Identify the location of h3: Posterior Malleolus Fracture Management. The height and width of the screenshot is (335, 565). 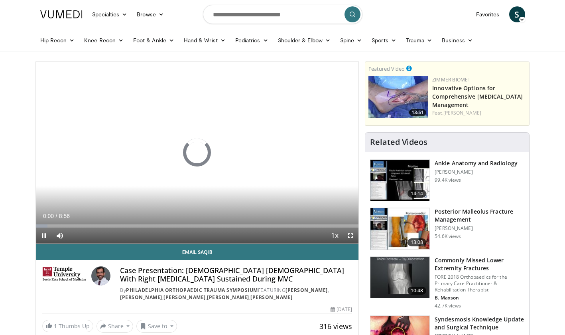
(480, 215).